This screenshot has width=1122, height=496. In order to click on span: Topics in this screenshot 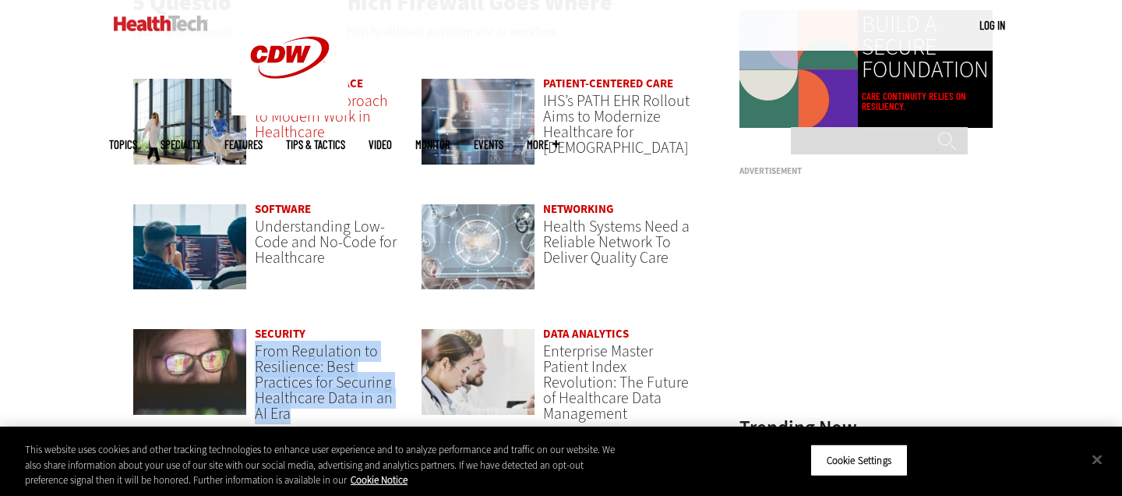, I will do `click(123, 144)`.